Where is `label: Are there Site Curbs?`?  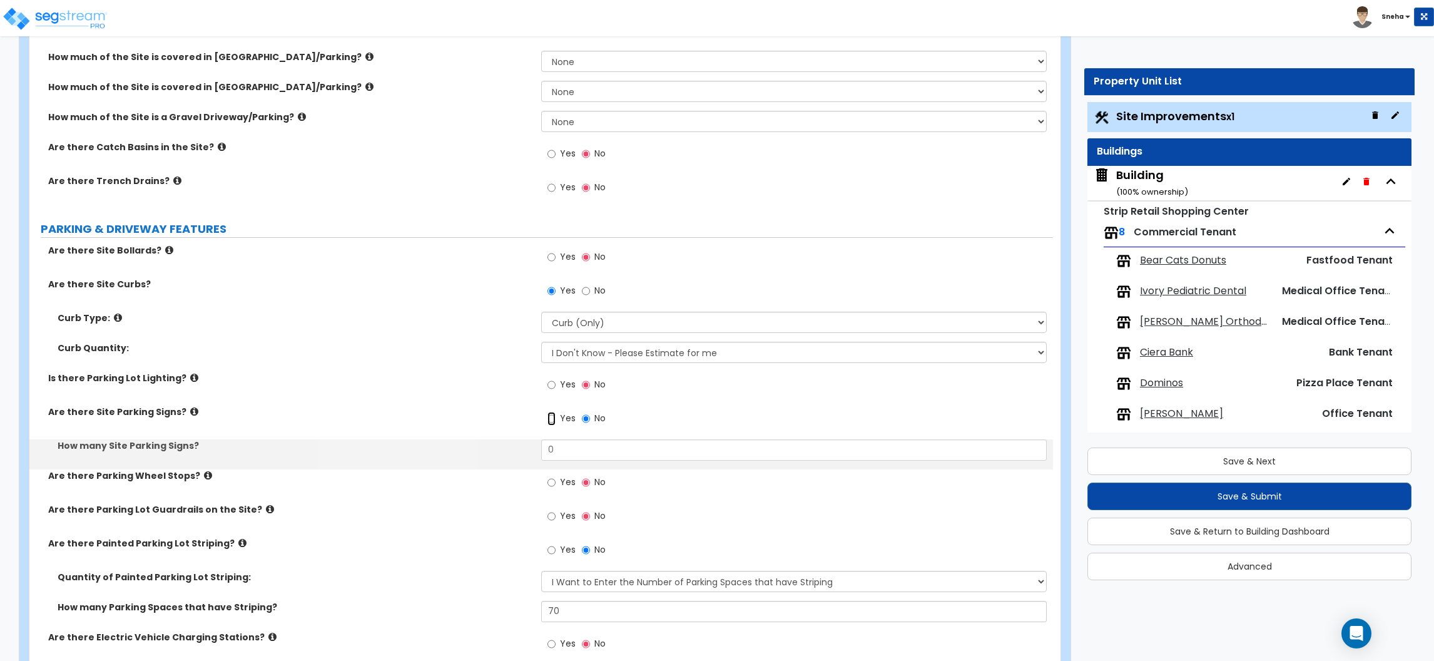
label: Are there Site Curbs? is located at coordinates (290, 284).